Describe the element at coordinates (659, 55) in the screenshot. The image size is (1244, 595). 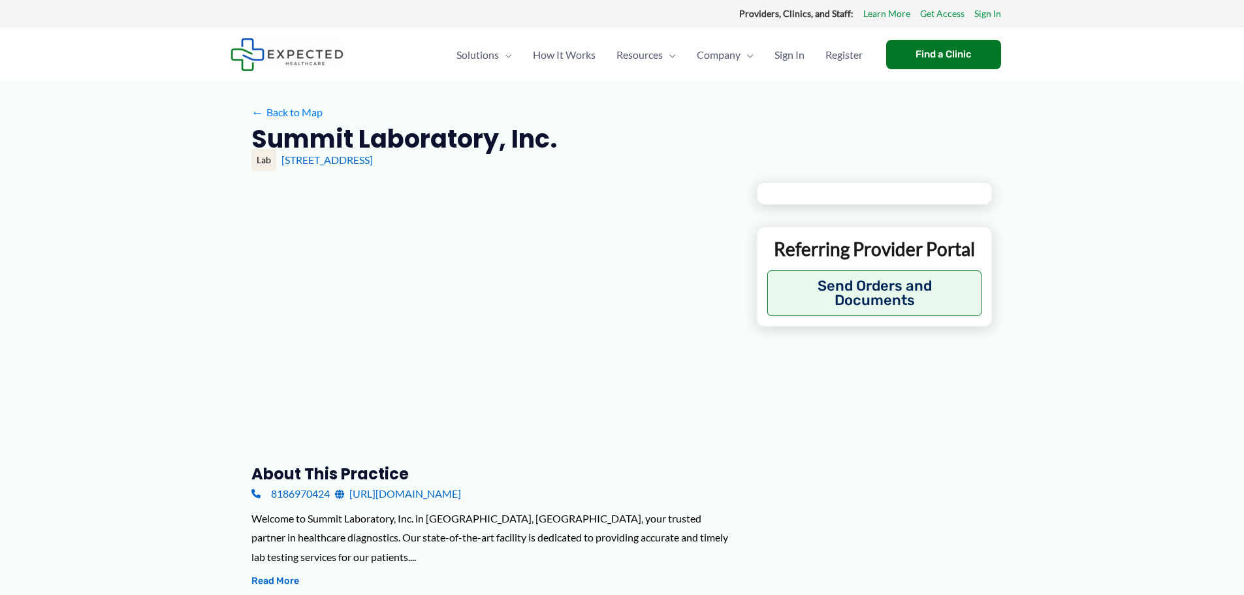
I see `nav: Primary Site Navigation` at that location.